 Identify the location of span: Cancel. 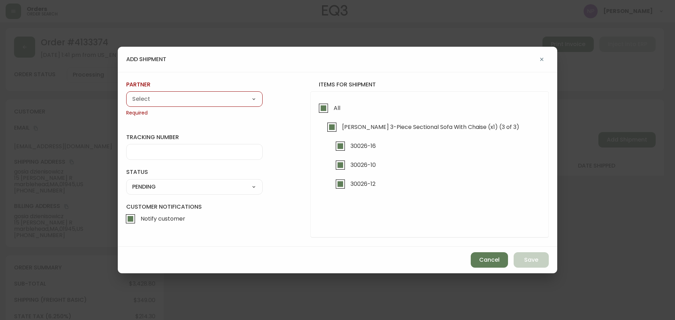
(490, 260).